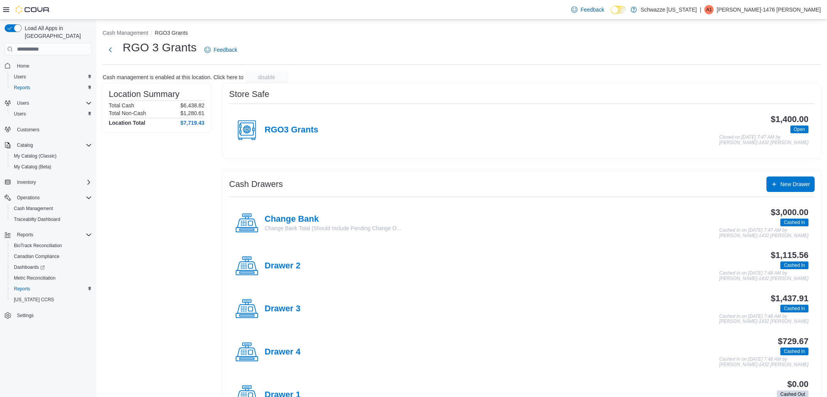 The height and width of the screenshot is (397, 827). What do you see at coordinates (282, 266) in the screenshot?
I see `h4: Drawer 2` at bounding box center [282, 266].